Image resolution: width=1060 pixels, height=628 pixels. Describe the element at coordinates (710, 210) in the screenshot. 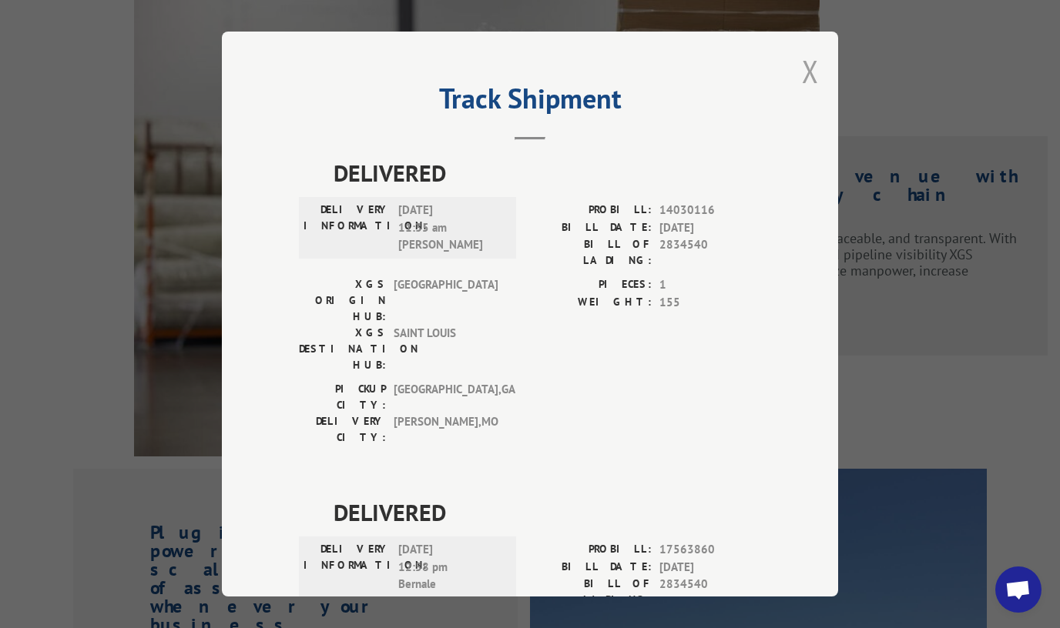

I see `span: 14030116` at that location.